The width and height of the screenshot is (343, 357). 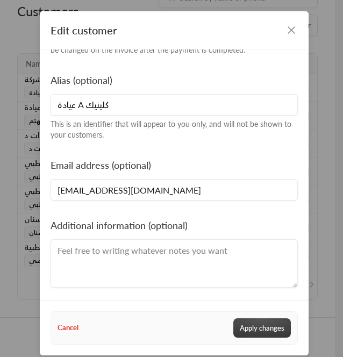 I want to click on label: Additional information (optional), so click(x=119, y=225).